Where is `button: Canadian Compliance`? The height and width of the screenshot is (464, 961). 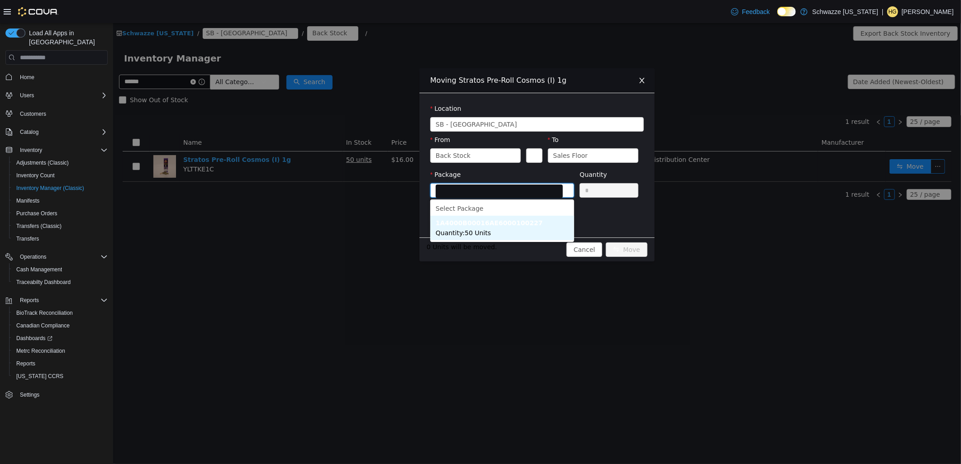
button: Canadian Compliance is located at coordinates (60, 326).